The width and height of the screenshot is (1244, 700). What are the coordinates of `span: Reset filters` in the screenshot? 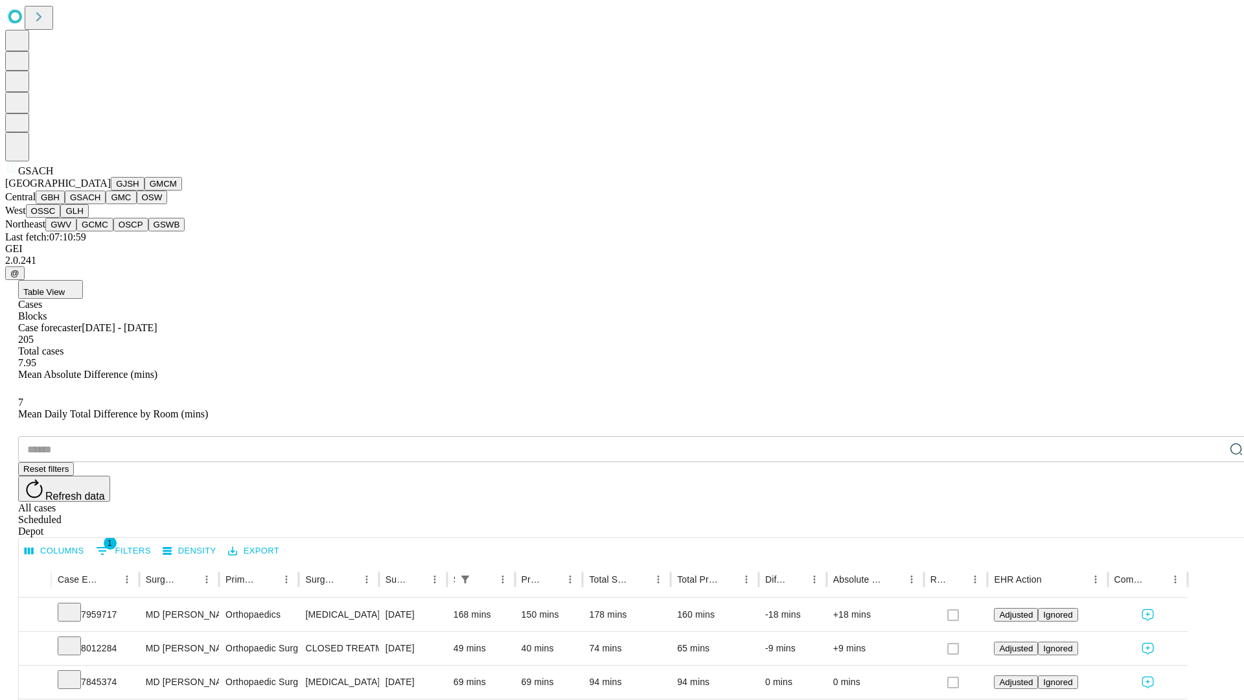 It's located at (46, 468).